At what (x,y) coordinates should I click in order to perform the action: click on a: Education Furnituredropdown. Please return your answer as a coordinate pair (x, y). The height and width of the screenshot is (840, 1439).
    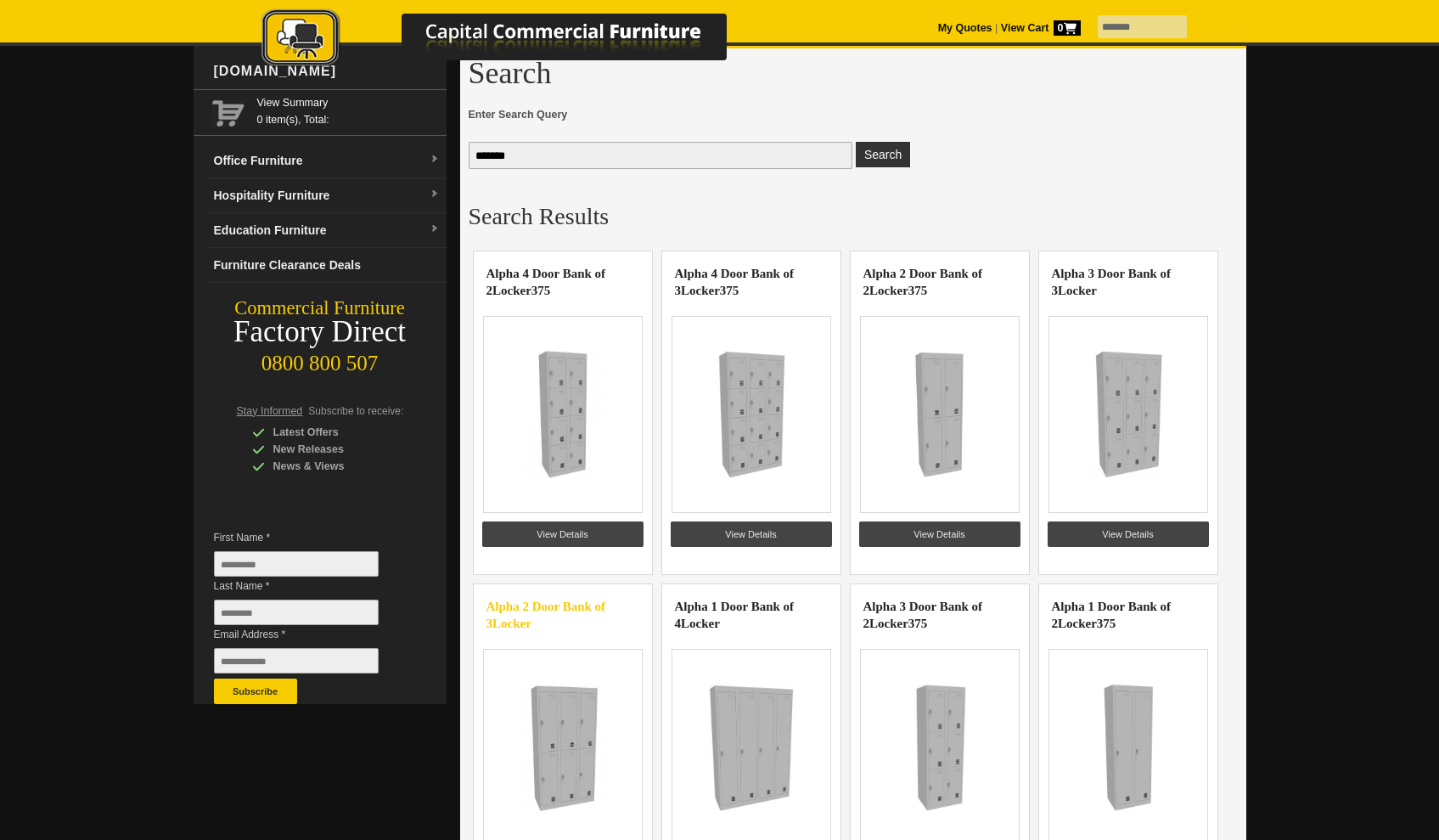
    Looking at the image, I should click on (327, 230).